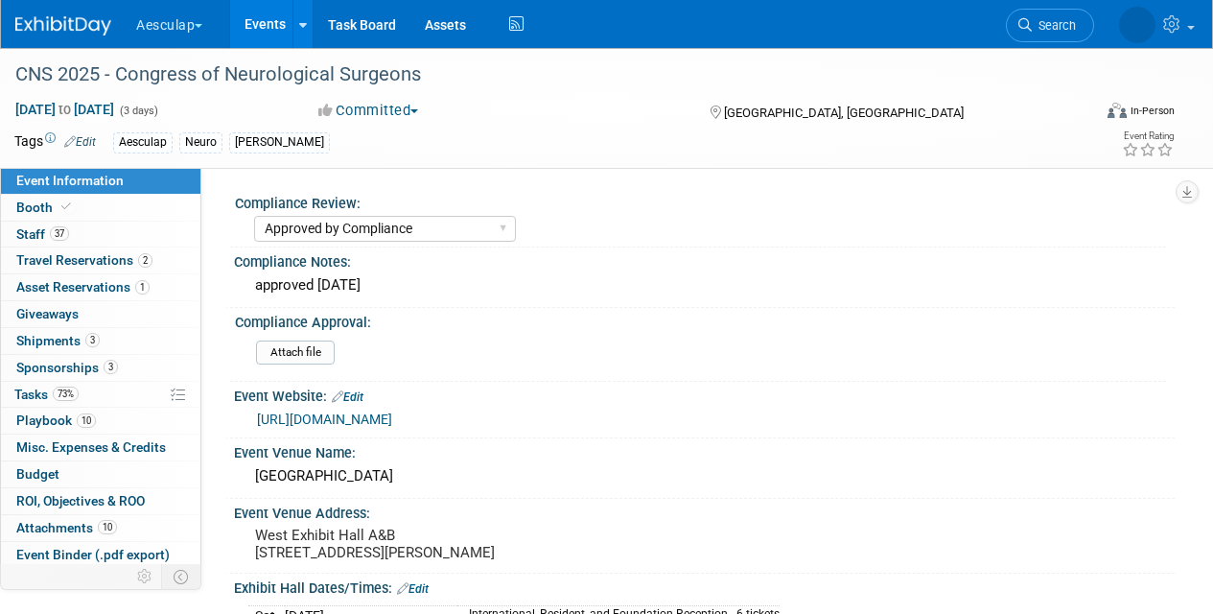 This screenshot has width=1213, height=614. What do you see at coordinates (47, 313) in the screenshot?
I see `span: Giveaways` at bounding box center [47, 313].